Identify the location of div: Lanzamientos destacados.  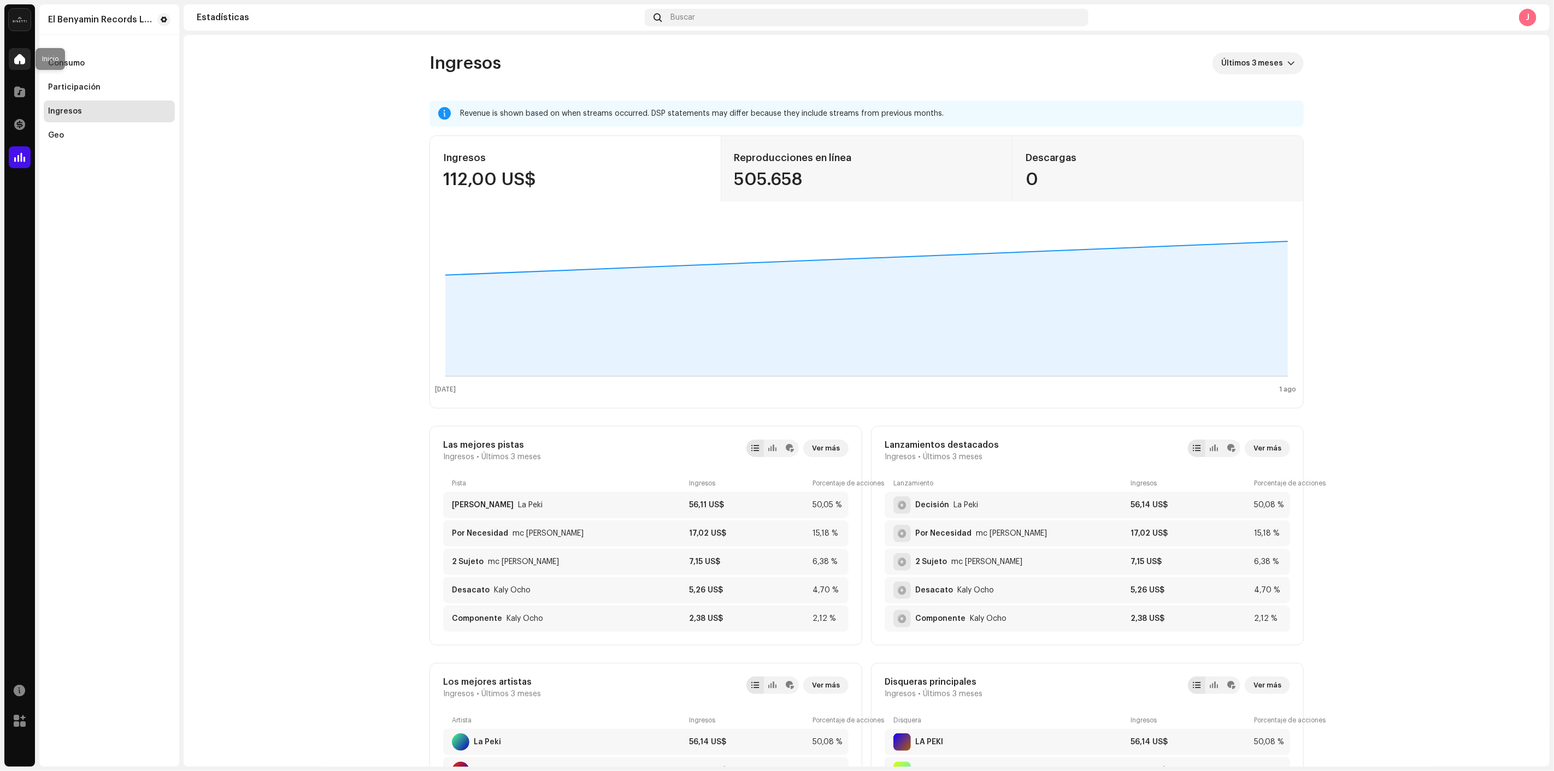
(941, 445).